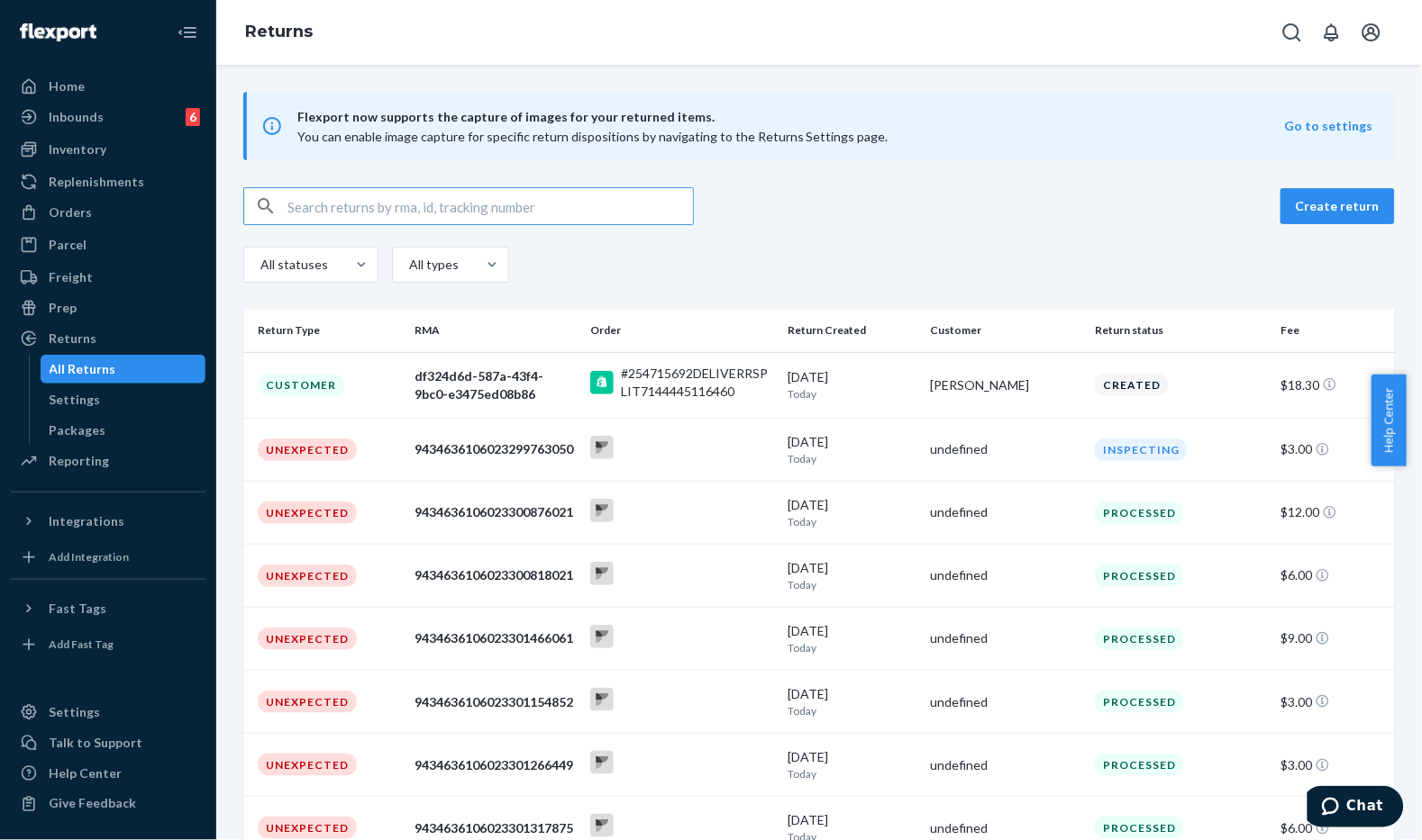 The image size is (1422, 840). Describe the element at coordinates (72, 338) in the screenshot. I see `div: Returns` at that location.